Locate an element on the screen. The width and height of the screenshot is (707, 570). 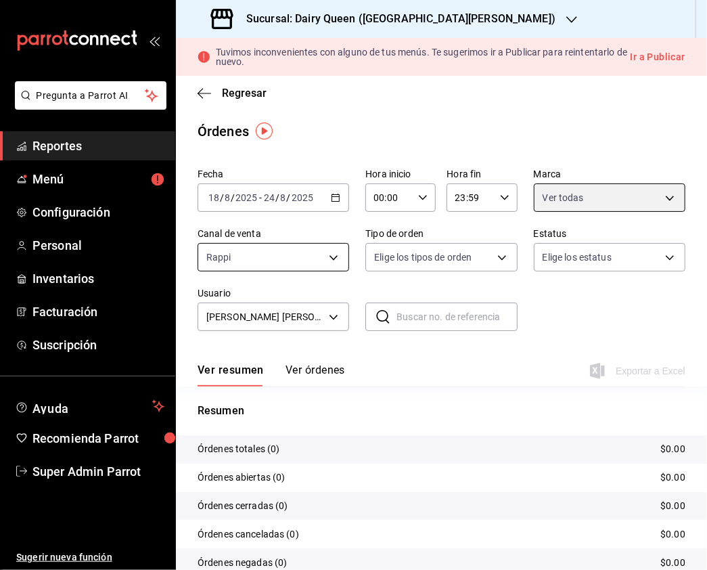
span: Elige los tipos de orden is located at coordinates (423, 257).